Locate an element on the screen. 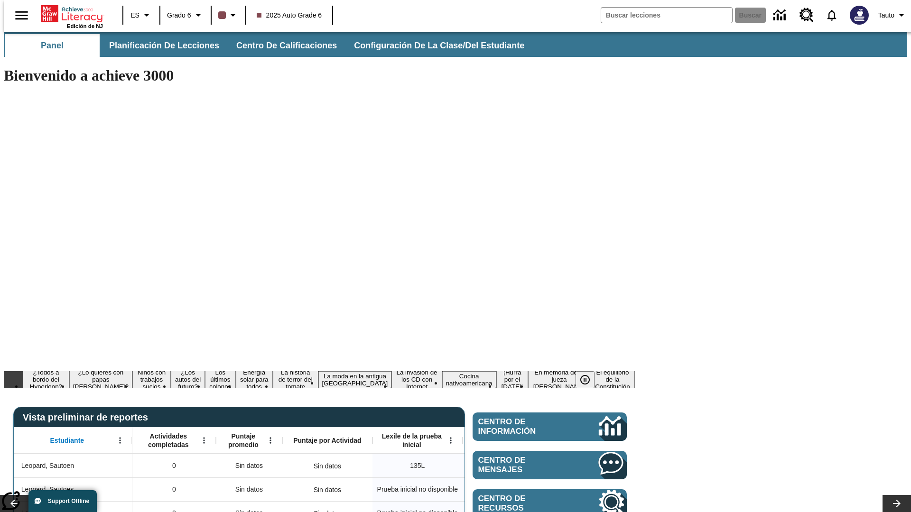 This screenshot has width=911, height=512. button: Diapositiva 13 El equilibrio de la Constitución is located at coordinates (612, 379).